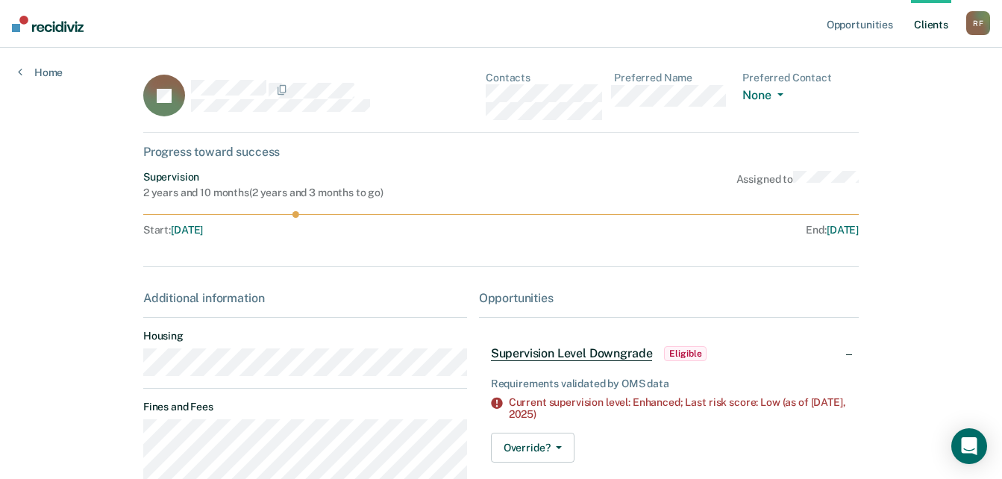 Image resolution: width=1002 pixels, height=479 pixels. I want to click on div: End :, so click(683, 230).